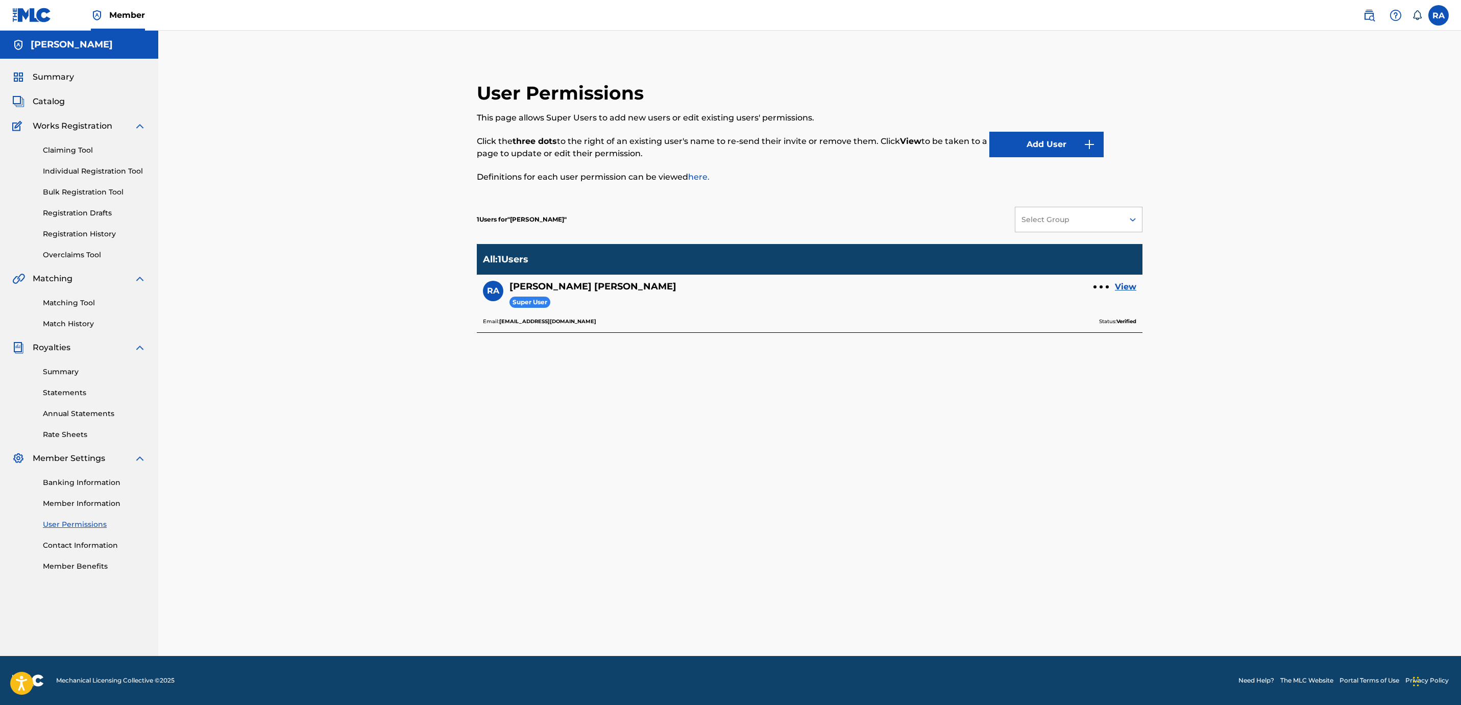 Image resolution: width=1461 pixels, height=705 pixels. Describe the element at coordinates (537, 219) in the screenshot. I see `span: Randall Alston` at that location.